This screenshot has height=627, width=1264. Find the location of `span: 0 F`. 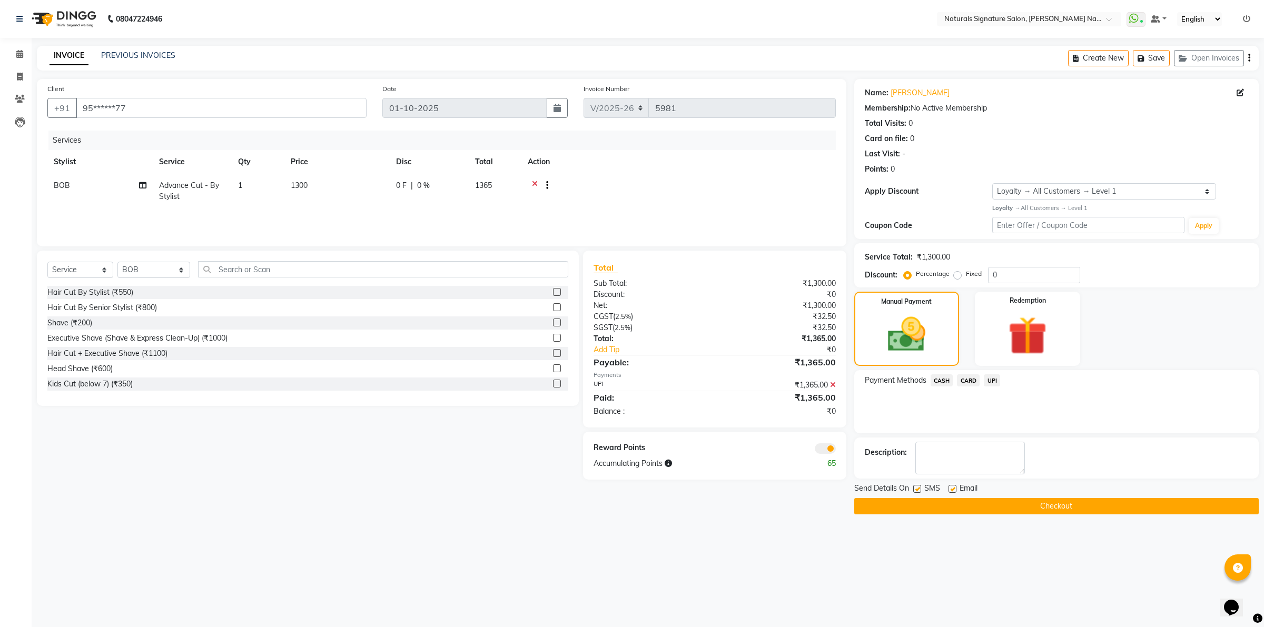

span: 0 F is located at coordinates (401, 185).